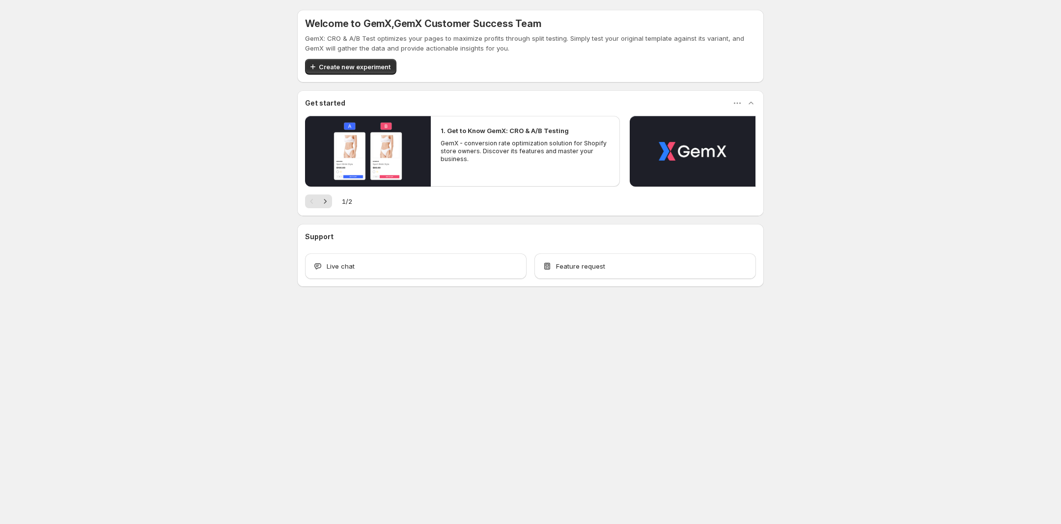 This screenshot has width=1061, height=524. I want to click on h5: Welcome to GemX, so click(423, 24).